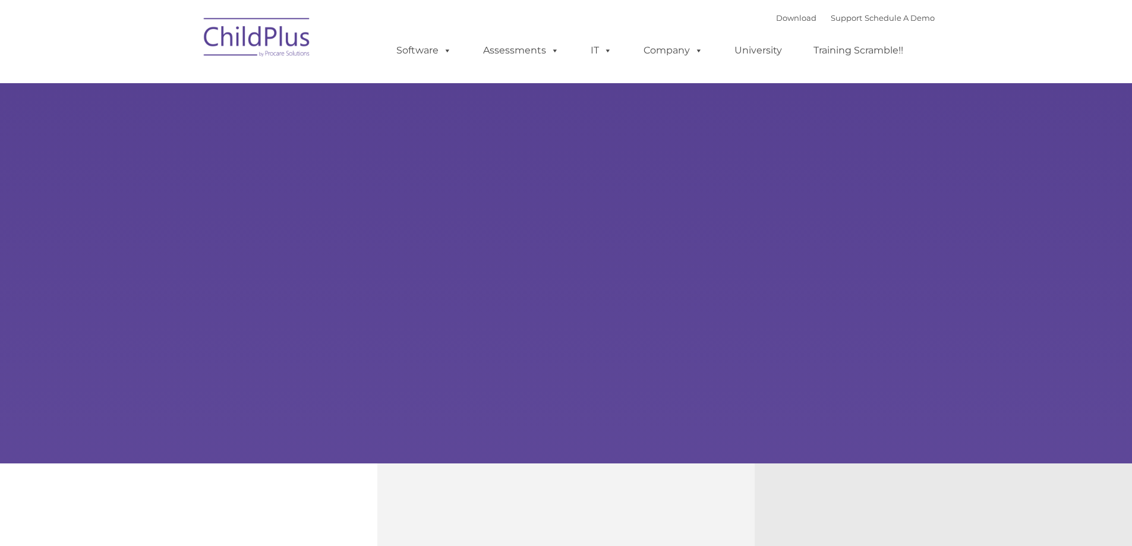 The height and width of the screenshot is (546, 1132). I want to click on a: Company, so click(673, 50).